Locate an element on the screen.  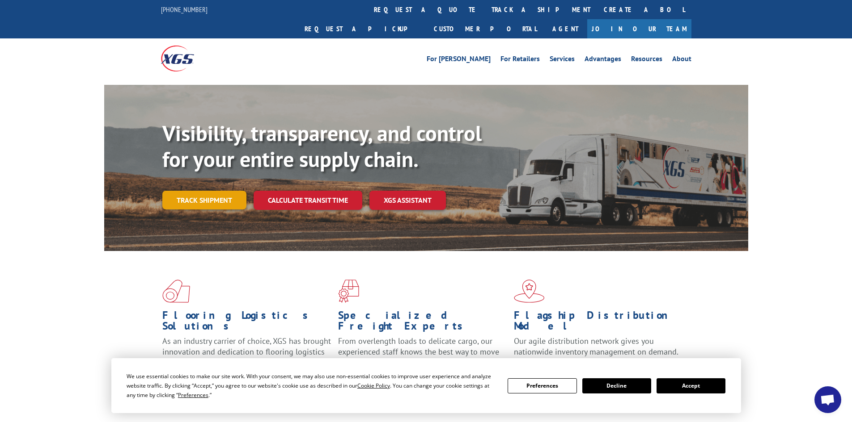
img: xgs-icon-total-supply-chain-intelligence-red is located at coordinates (176, 291).